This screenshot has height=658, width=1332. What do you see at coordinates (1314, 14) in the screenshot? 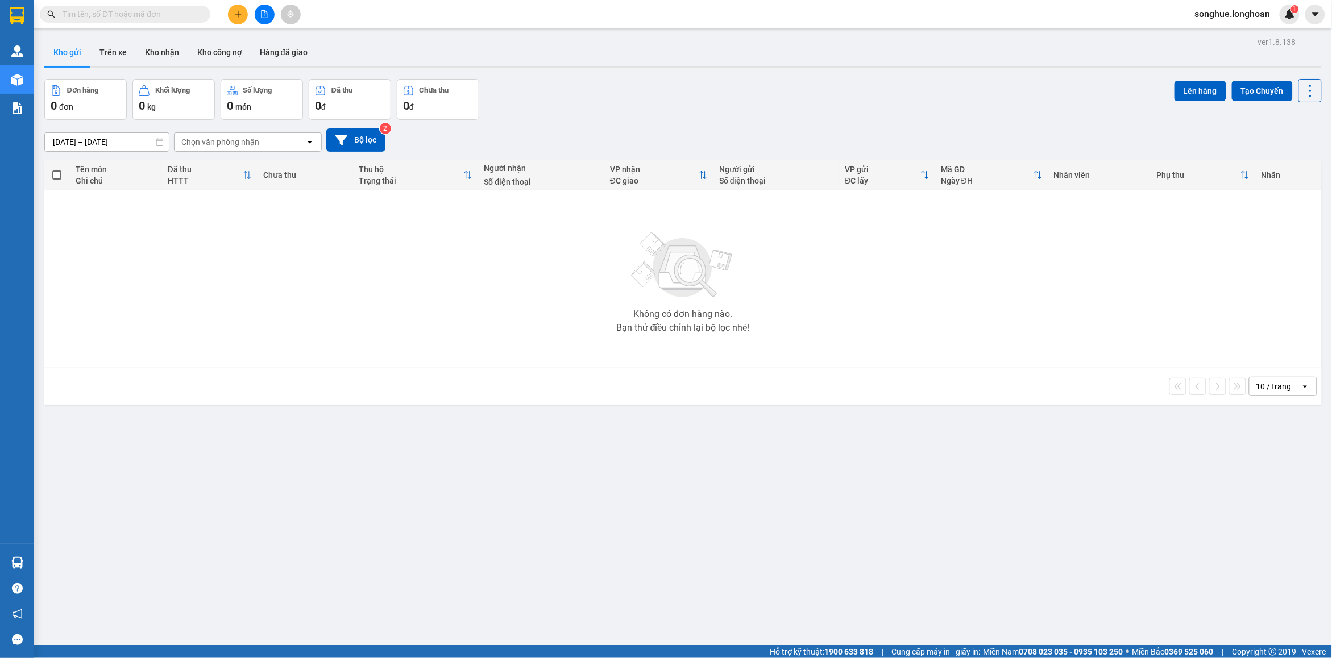
I see `button: caret-down` at bounding box center [1314, 14].